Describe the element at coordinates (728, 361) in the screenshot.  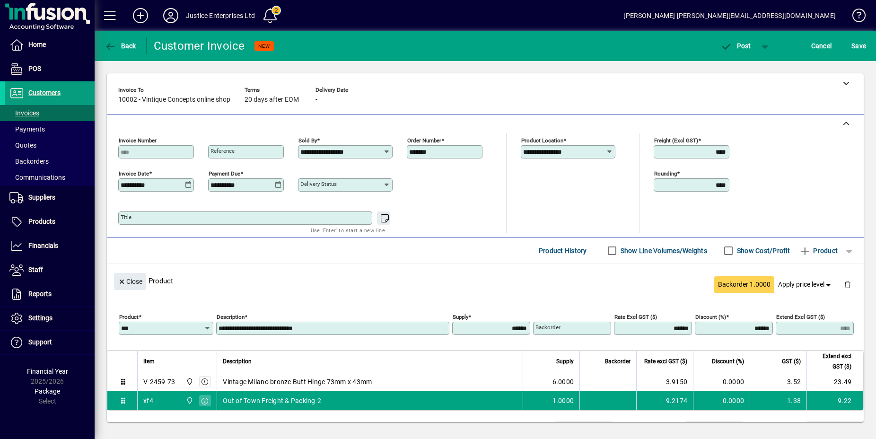
I see `span: Discount (%)` at that location.